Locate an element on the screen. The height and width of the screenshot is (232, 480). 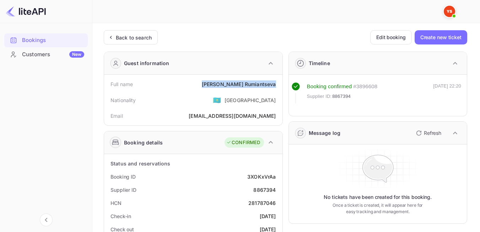
div: CONFIRMED is located at coordinates (243, 142).